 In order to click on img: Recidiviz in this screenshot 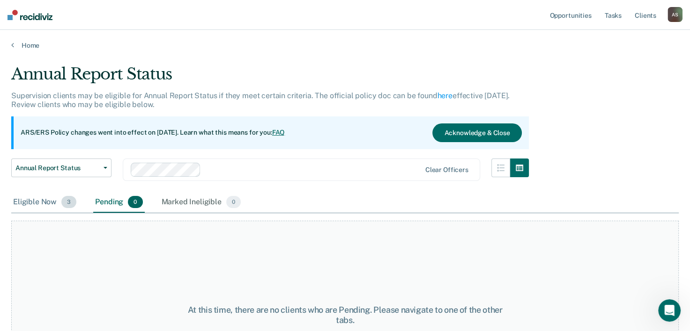, I will do `click(30, 15)`.